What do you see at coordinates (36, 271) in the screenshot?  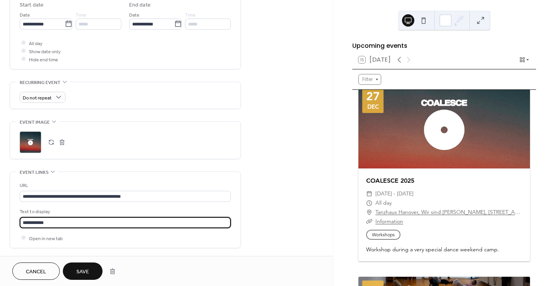 I see `button: Cancel` at bounding box center [36, 271].